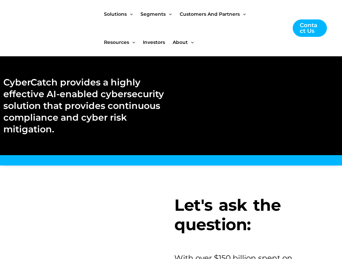  Describe the element at coordinates (158, 42) in the screenshot. I see `a: Investors` at that location.